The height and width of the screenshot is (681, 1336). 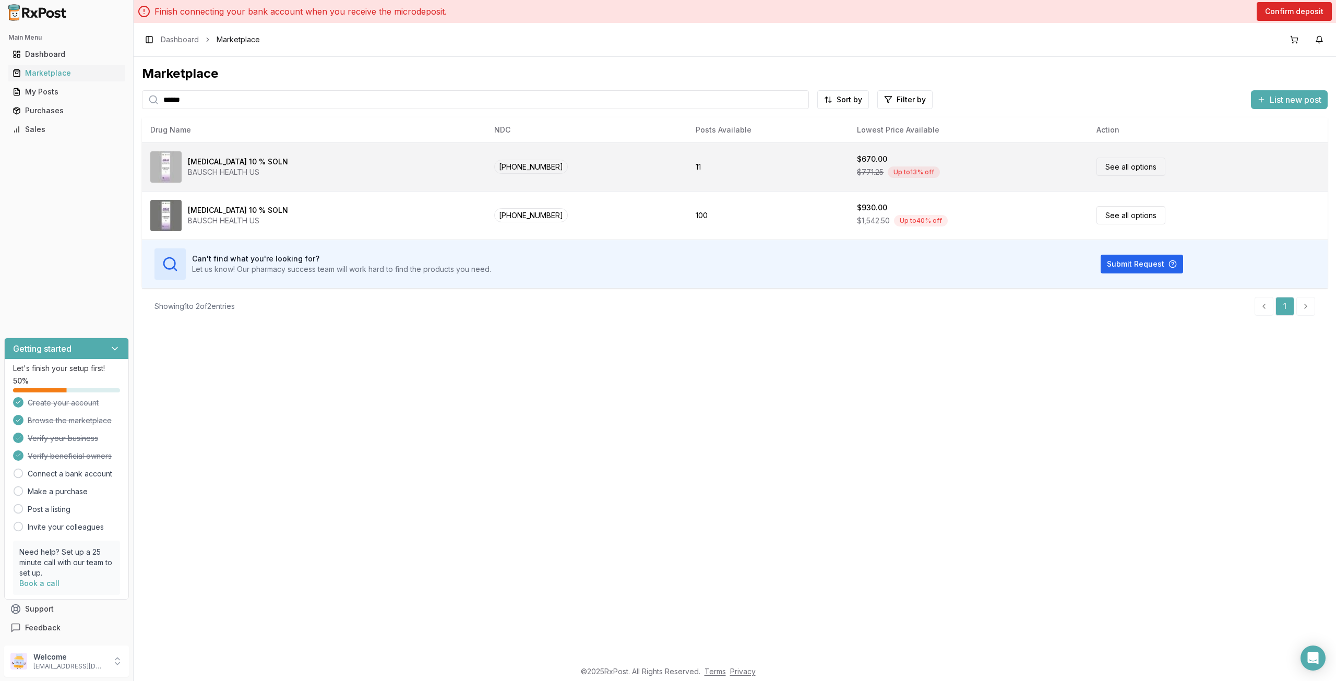 I want to click on a: Connect a bank account, so click(x=70, y=474).